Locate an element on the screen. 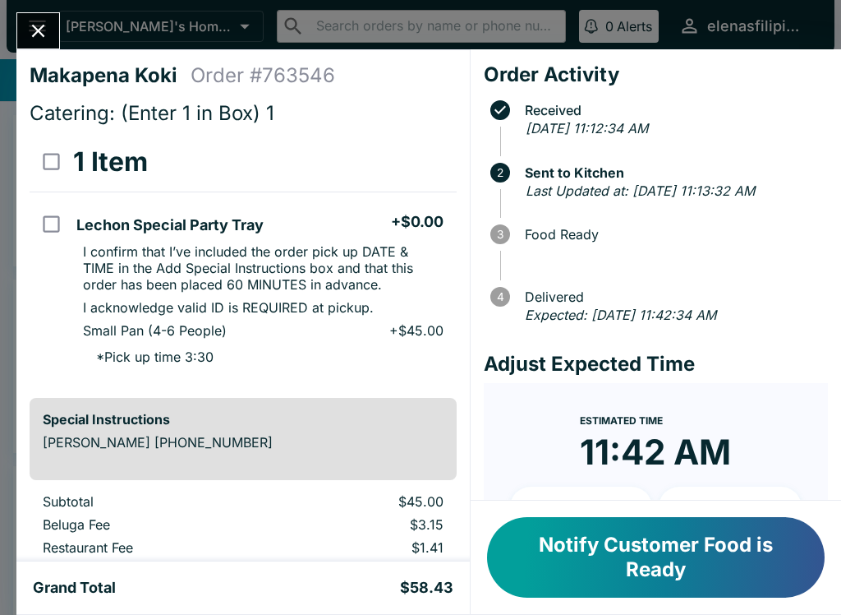 Image resolution: width=841 pixels, height=615 pixels. h4: Order # 763546 is located at coordinates (263, 76).